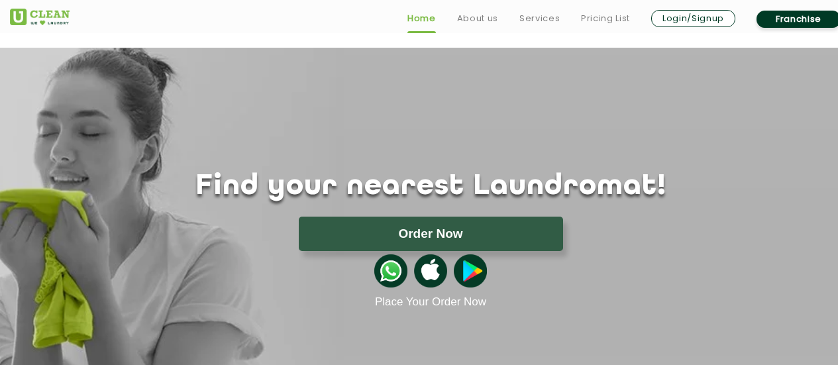  I want to click on a: About us, so click(477, 19).